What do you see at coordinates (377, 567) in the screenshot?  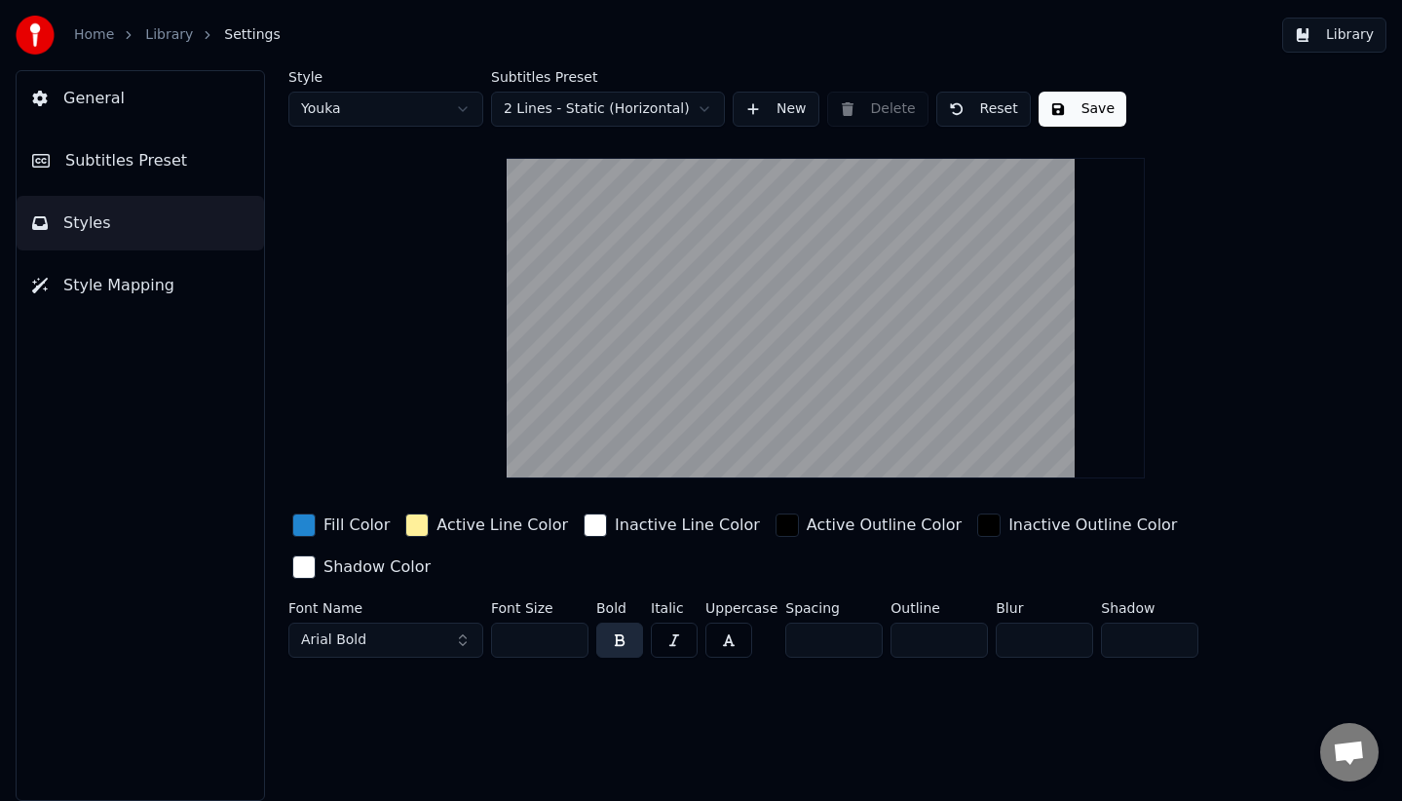 I see `div: Shadow Color` at bounding box center [377, 567].